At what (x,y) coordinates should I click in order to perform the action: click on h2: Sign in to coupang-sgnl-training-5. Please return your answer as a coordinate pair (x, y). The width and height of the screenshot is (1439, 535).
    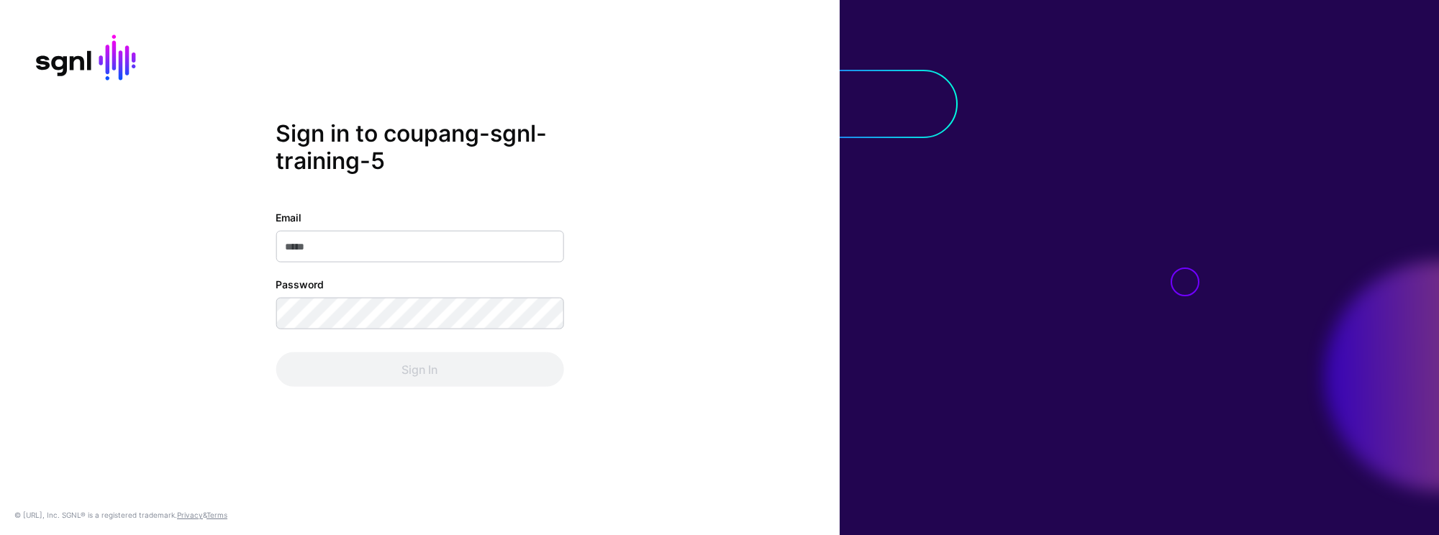
    Looking at the image, I should click on (419, 147).